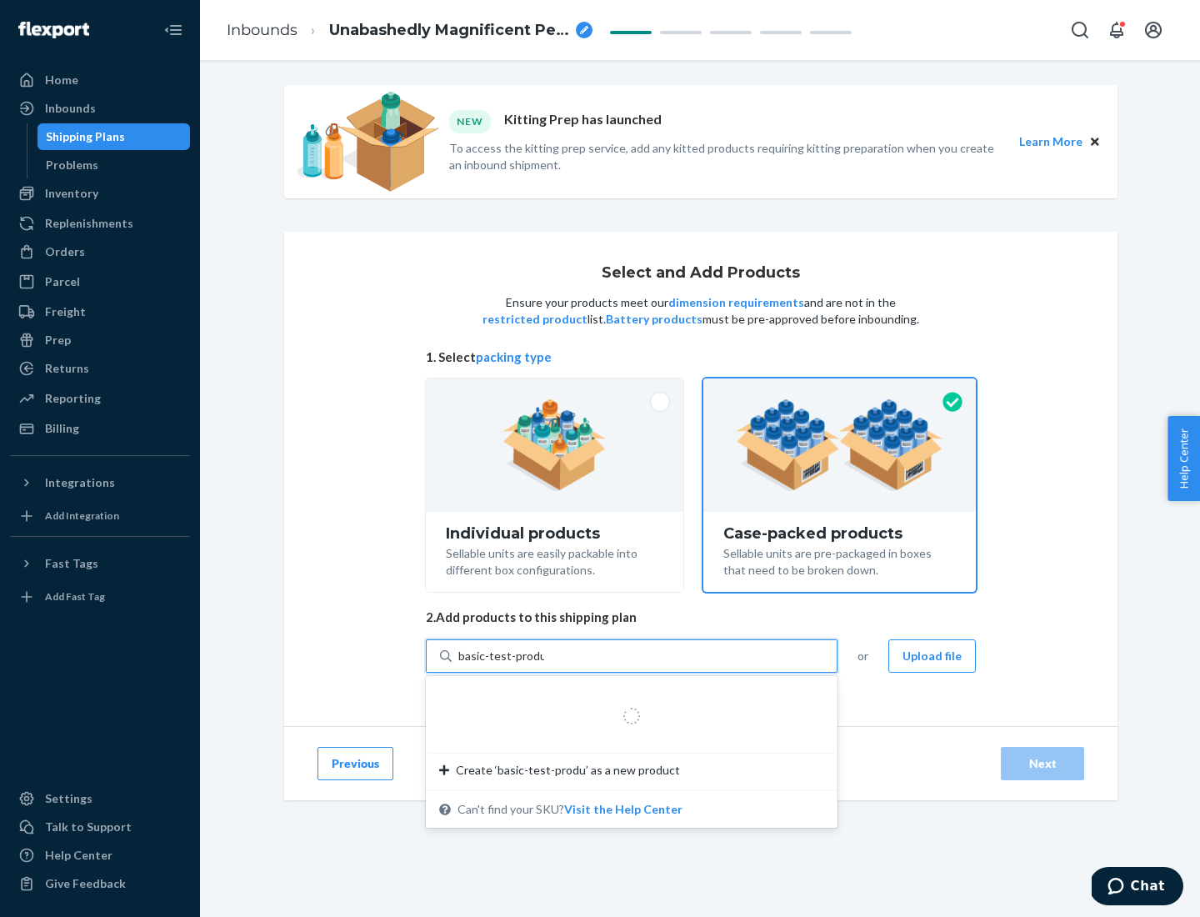 This screenshot has height=917, width=1200. Describe the element at coordinates (623, 809) in the screenshot. I see `button: Create ‘basic-test-produ’ as a new productCan't find your SKU?` at that location.